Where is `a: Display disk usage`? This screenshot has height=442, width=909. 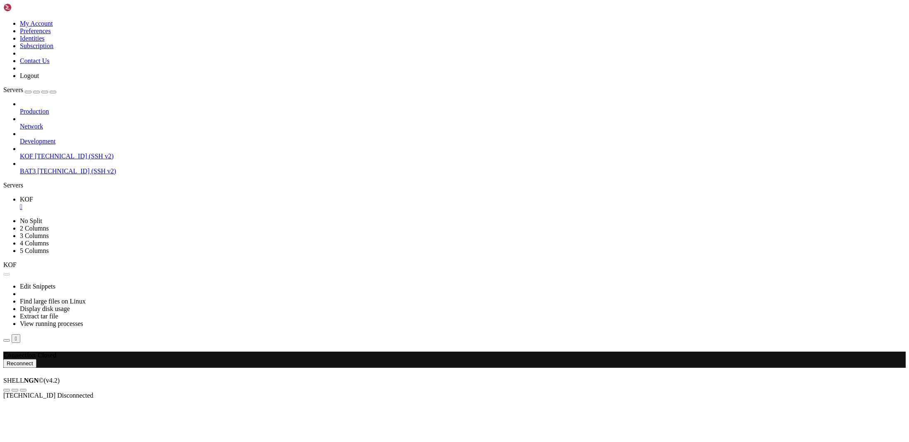
a: Display disk usage is located at coordinates (45, 308).